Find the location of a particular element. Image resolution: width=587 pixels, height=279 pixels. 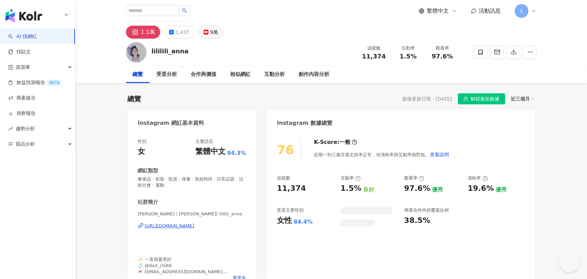

span: 解鎖最新數據 is located at coordinates (485, 99).